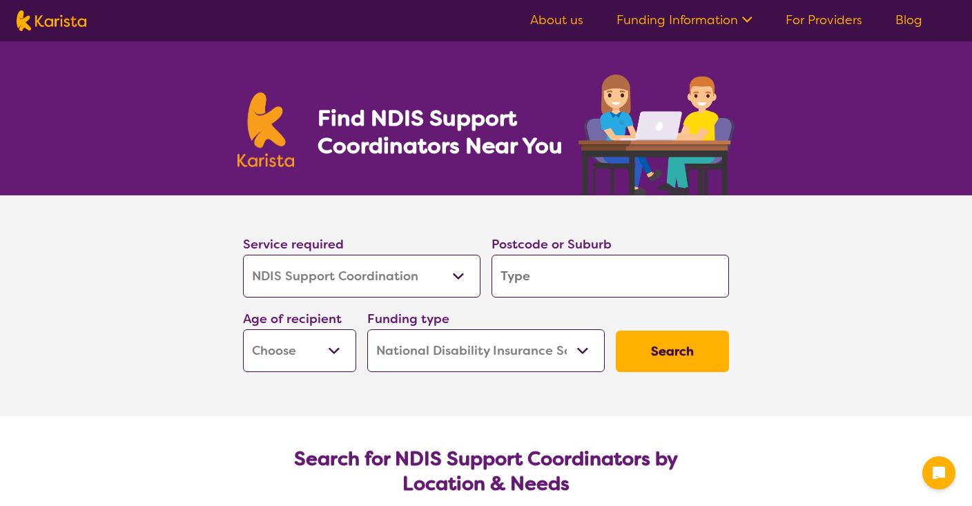 The height and width of the screenshot is (506, 972). What do you see at coordinates (909, 20) in the screenshot?
I see `a: Blog` at bounding box center [909, 20].